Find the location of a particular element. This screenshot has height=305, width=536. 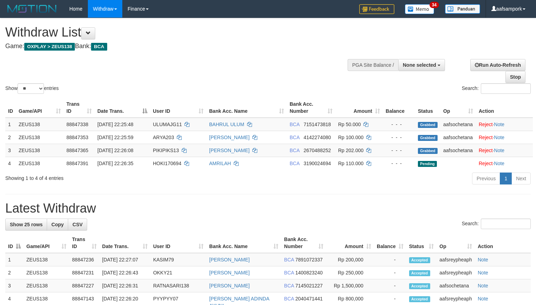

img: Button%20Memo.svg is located at coordinates (419, 9).